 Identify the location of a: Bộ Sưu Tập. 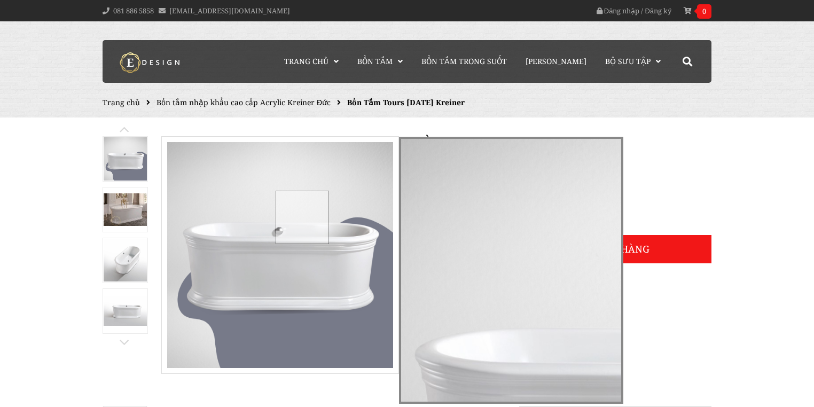
(633, 61).